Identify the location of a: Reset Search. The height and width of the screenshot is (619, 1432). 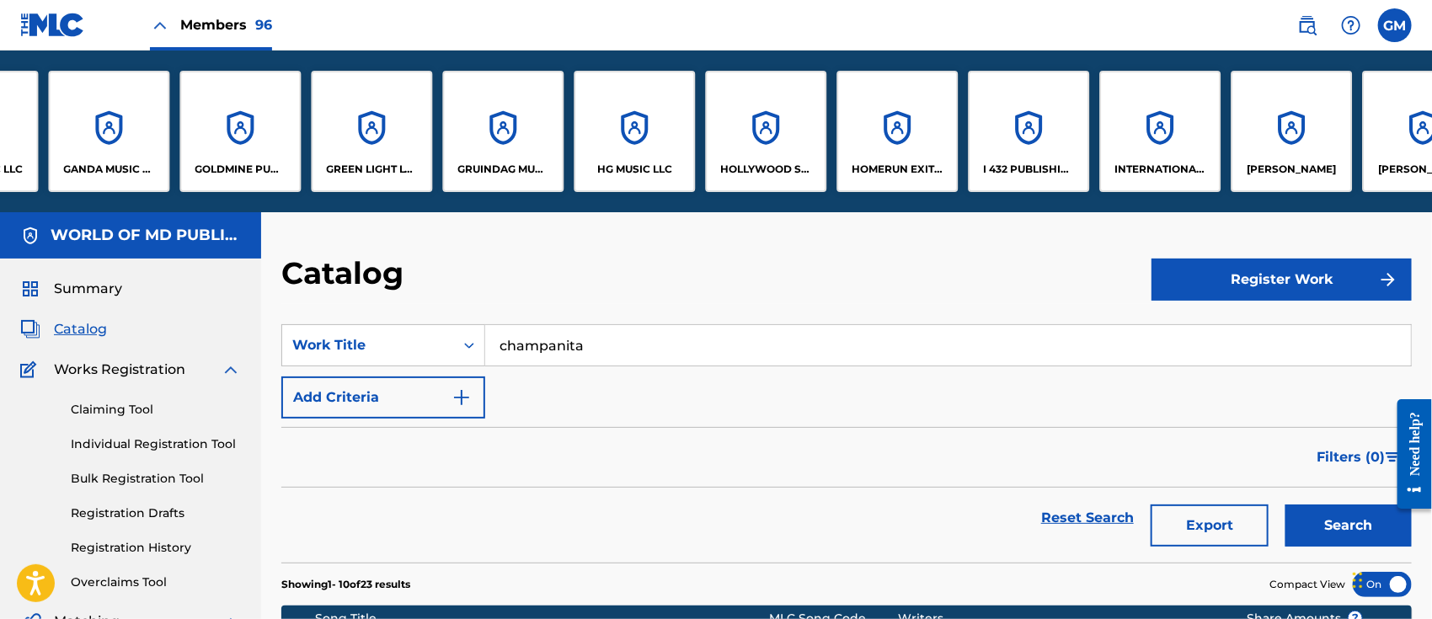
(1088, 518).